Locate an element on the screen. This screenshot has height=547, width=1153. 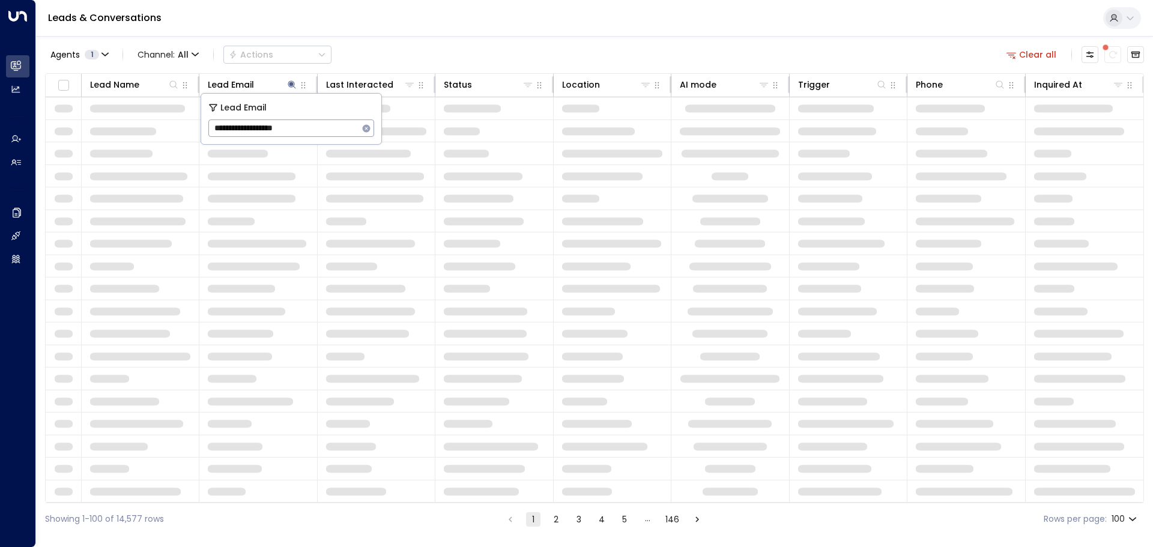
button: Go to page 5 is located at coordinates (625, 520).